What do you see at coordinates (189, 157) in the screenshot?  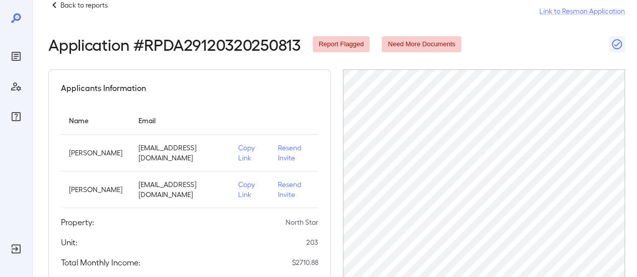 I see `table: simple table` at bounding box center [189, 157].